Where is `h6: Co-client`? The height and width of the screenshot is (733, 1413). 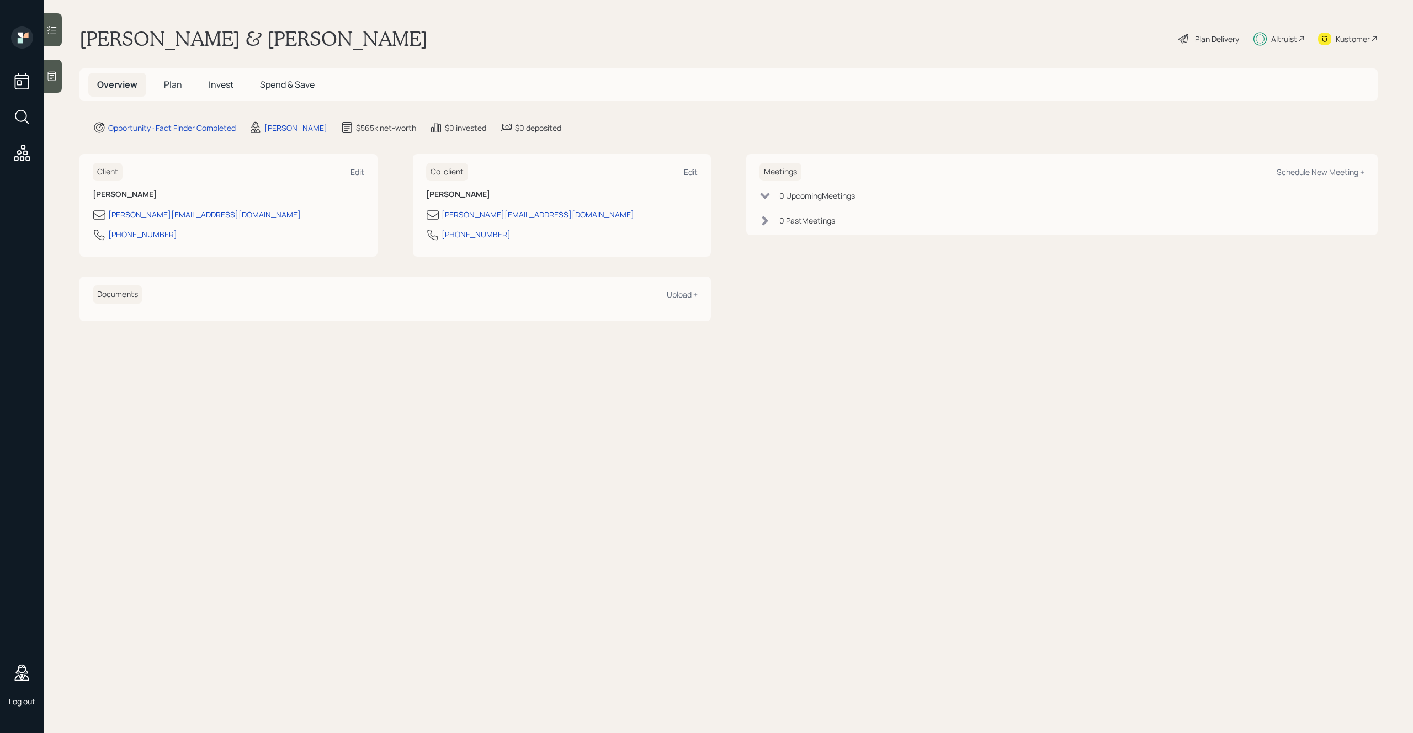
h6: Co-client is located at coordinates (447, 172).